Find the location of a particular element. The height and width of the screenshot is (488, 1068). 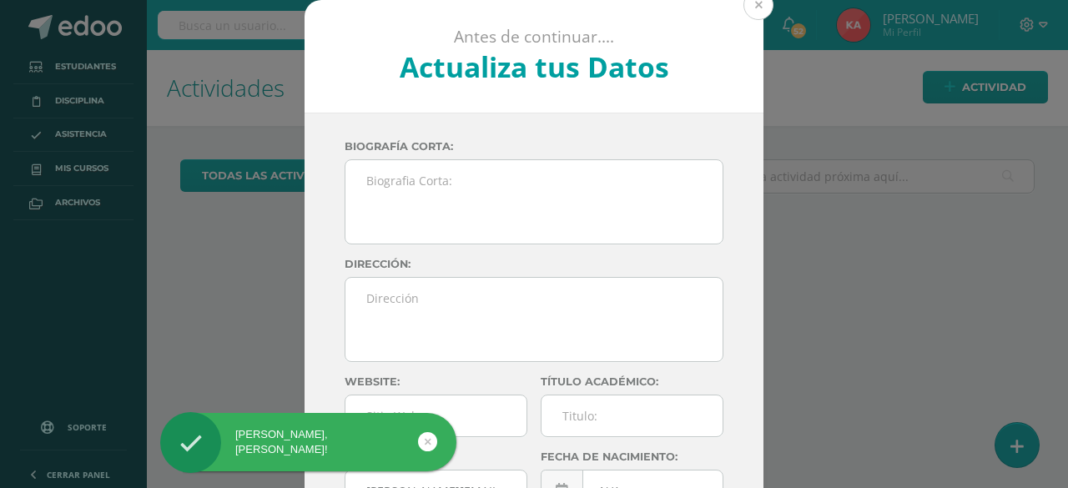

input: Sitio Web: is located at coordinates (436, 416).